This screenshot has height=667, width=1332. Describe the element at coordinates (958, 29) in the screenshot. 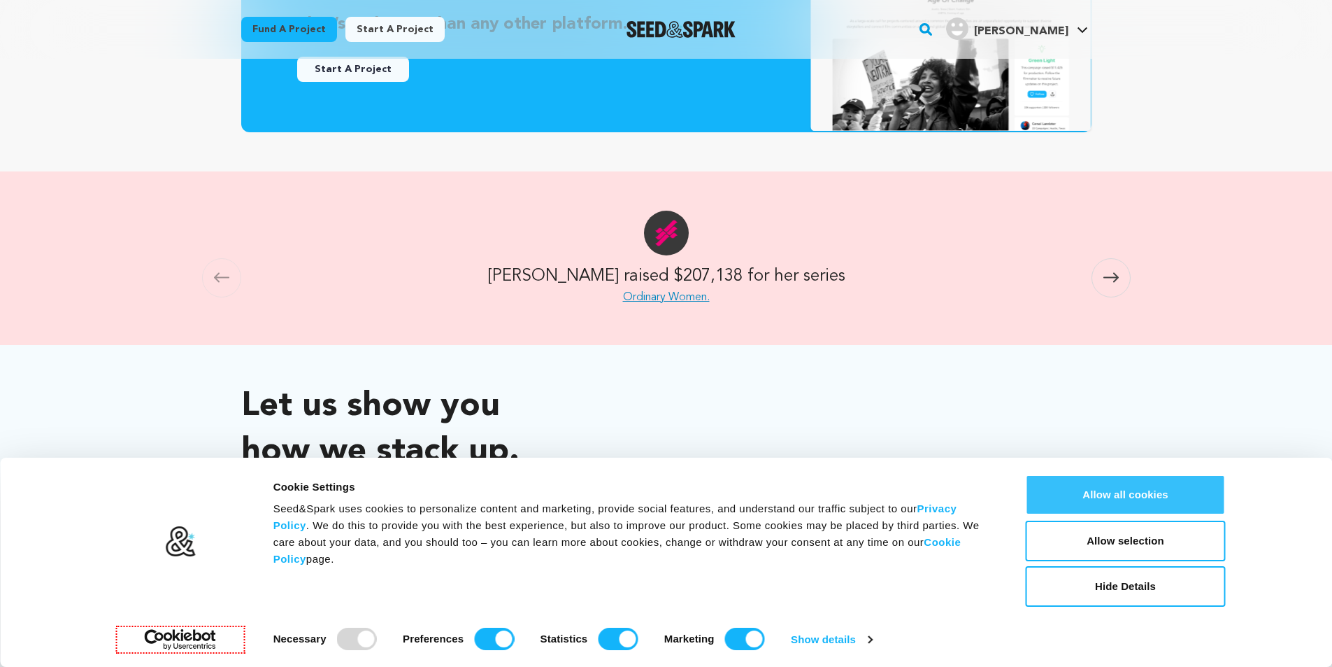

I see `img: user.png` at that location.